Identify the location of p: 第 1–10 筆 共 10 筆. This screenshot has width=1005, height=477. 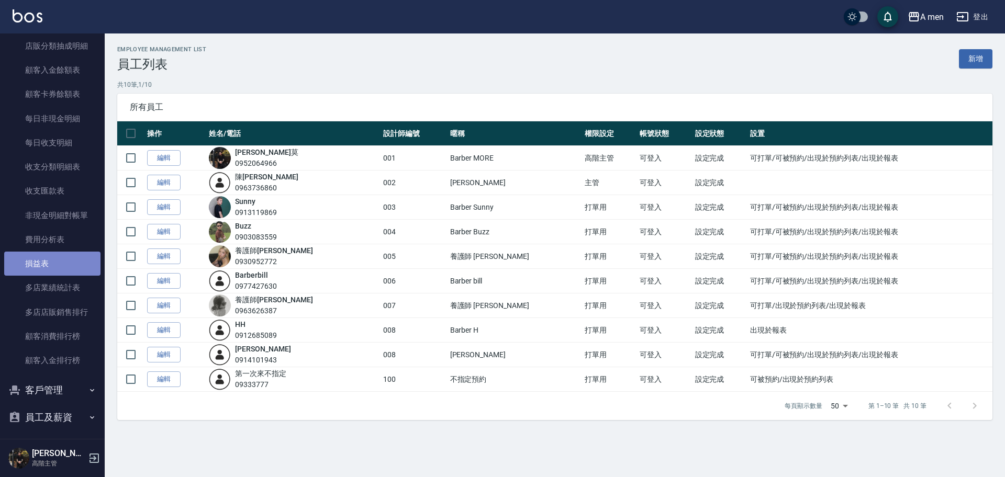
(897, 406).